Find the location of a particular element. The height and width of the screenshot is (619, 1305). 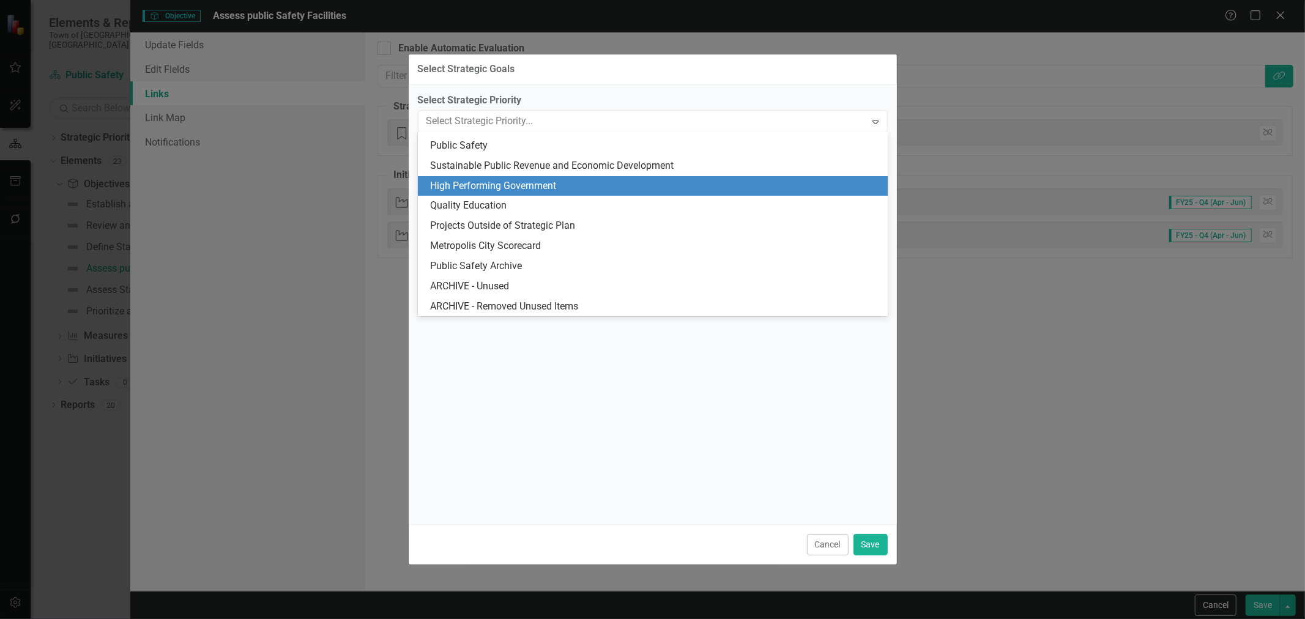

button: Save is located at coordinates (871, 545).